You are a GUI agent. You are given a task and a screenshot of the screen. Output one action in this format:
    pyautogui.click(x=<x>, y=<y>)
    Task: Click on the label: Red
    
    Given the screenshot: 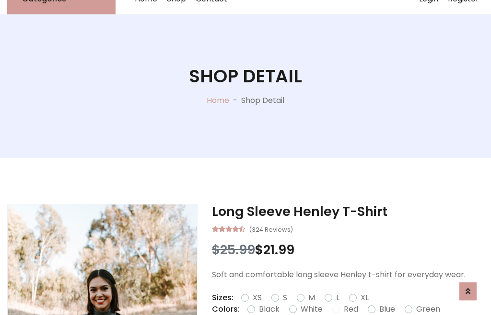 What is the action you would take?
    pyautogui.click(x=351, y=310)
    